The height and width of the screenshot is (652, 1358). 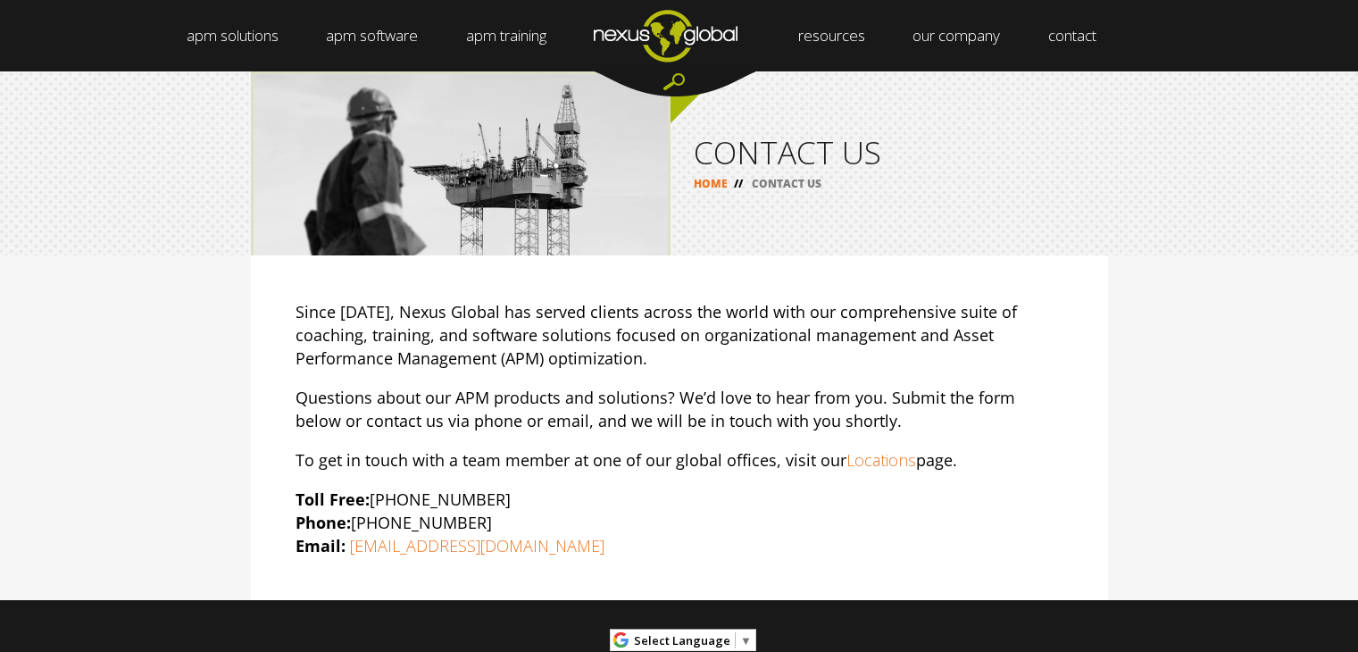 I want to click on p: Questions about our APM products and solutions? We’d love to hear from you. Submit the form below..., so click(x=679, y=409).